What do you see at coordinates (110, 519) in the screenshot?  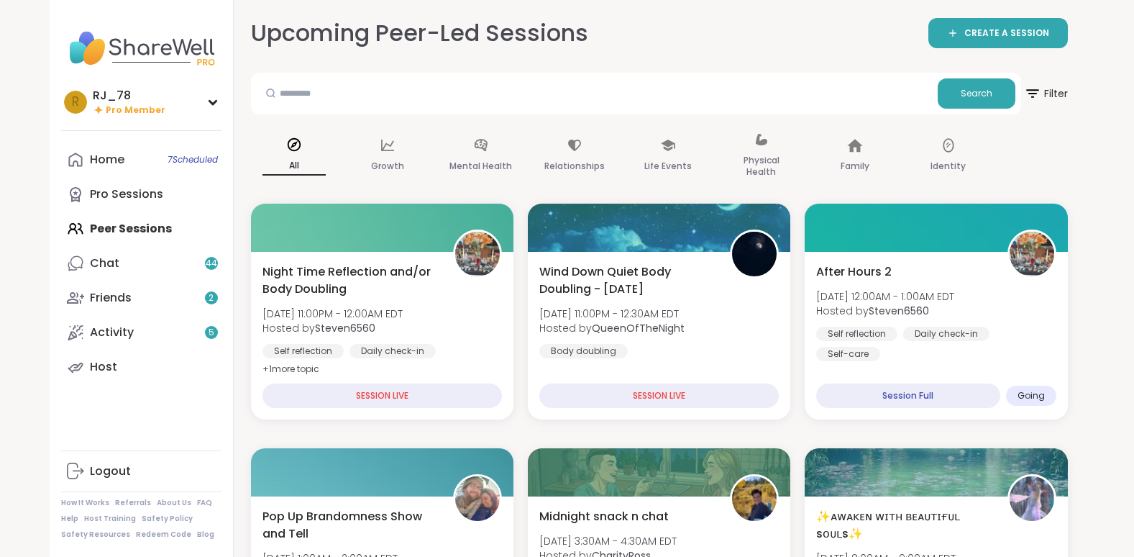 I see `a: Host Training` at bounding box center [110, 519].